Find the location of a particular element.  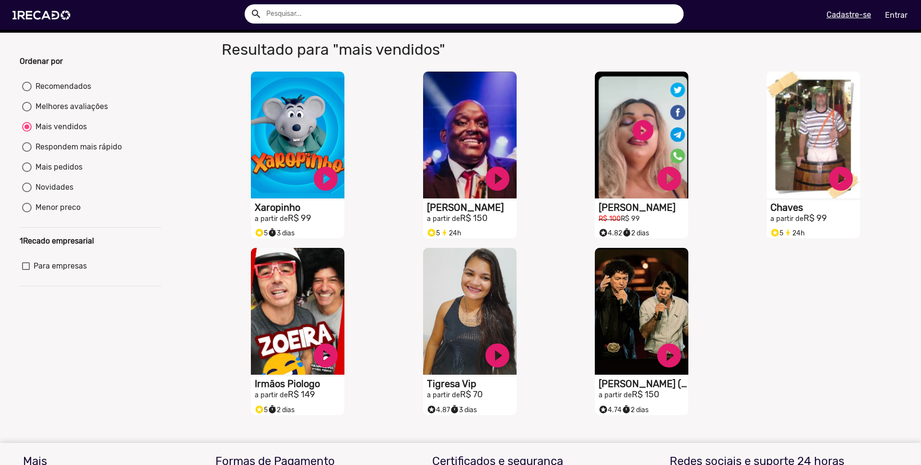

div: Recomendados is located at coordinates (61, 86).